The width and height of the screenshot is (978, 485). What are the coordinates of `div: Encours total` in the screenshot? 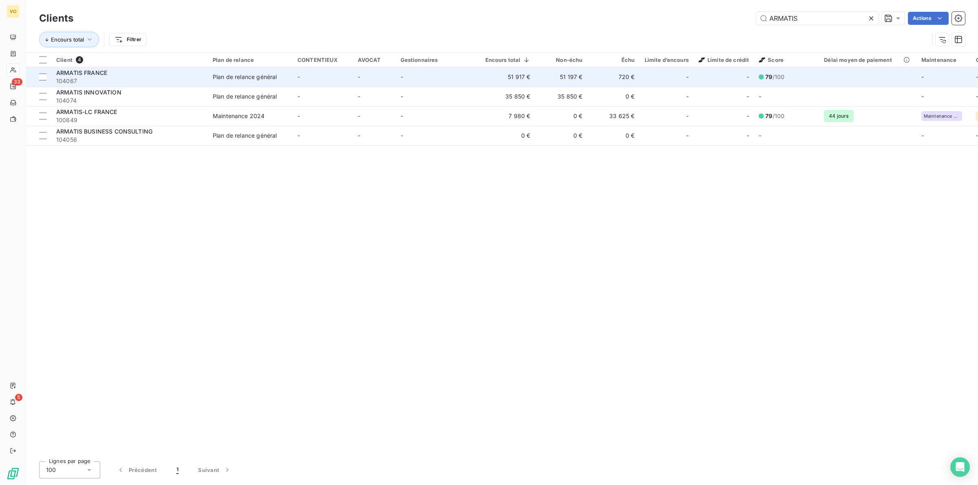 It's located at (508, 60).